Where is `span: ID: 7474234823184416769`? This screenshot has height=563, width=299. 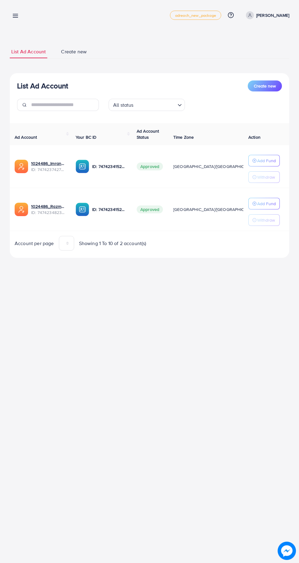 span: ID: 7474234823184416769 is located at coordinates (48, 212).